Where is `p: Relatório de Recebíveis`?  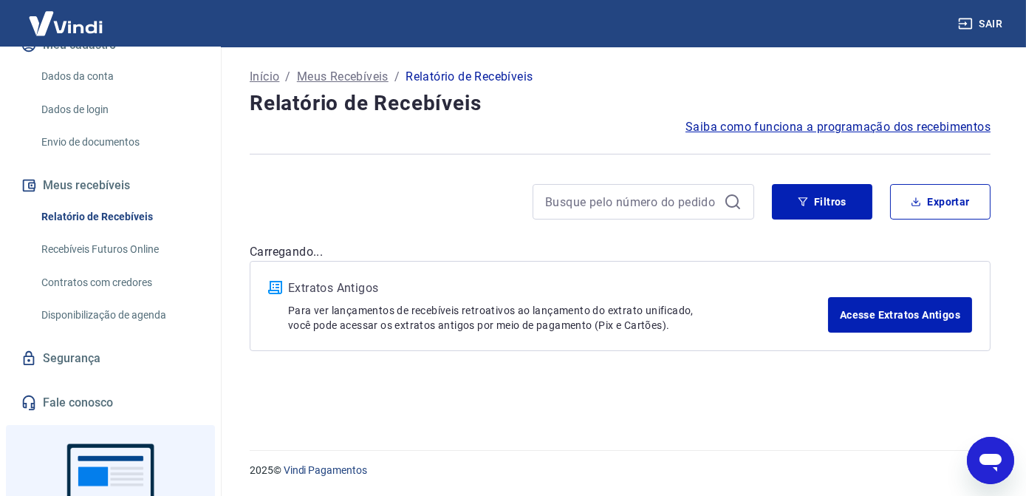
p: Relatório de Recebíveis is located at coordinates (469, 77).